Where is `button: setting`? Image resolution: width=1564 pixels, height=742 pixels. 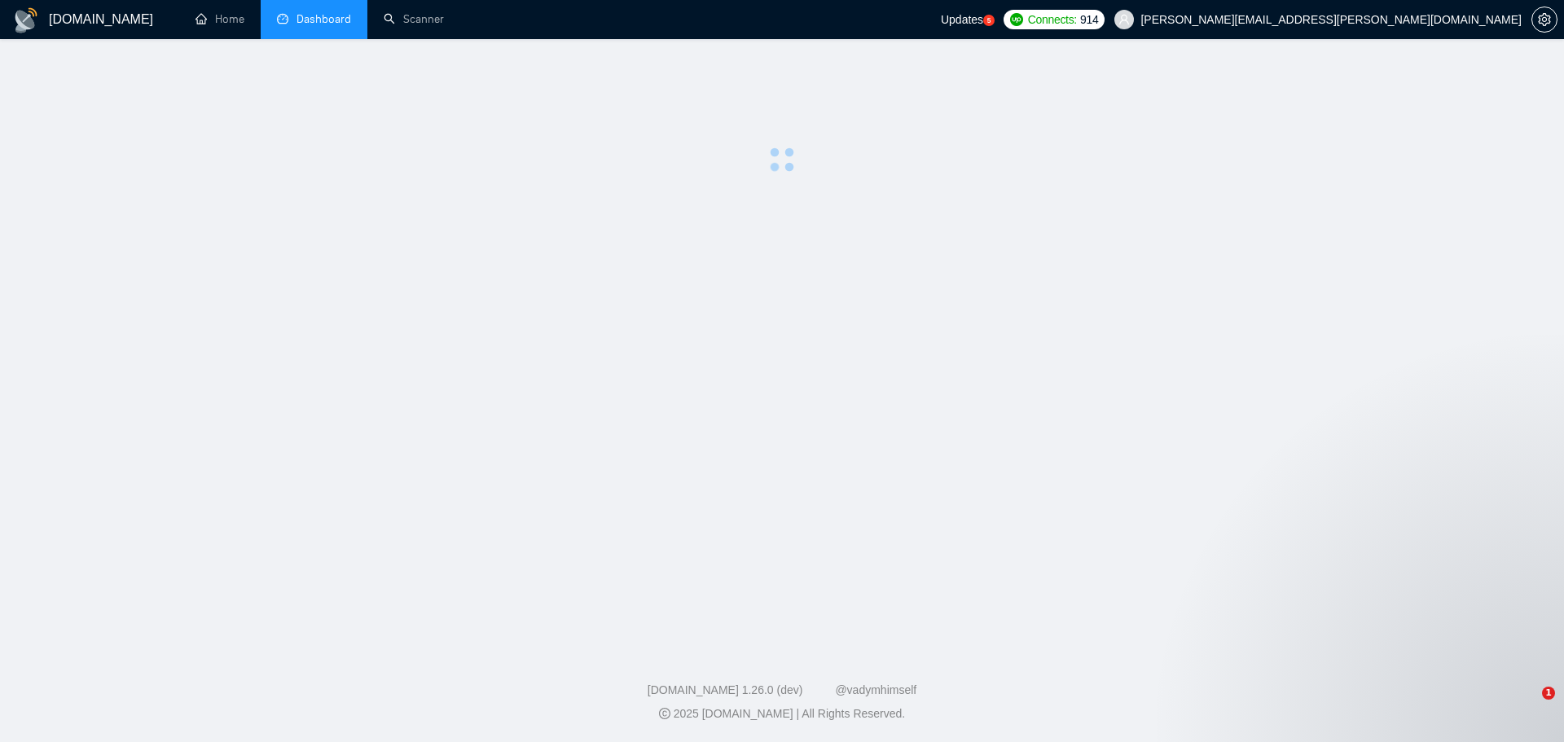
button: setting is located at coordinates (1545, 20).